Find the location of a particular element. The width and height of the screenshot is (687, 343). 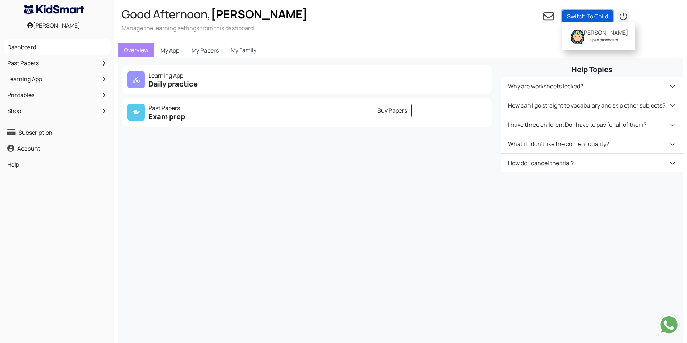

h5: Daily practice is located at coordinates (215, 84).